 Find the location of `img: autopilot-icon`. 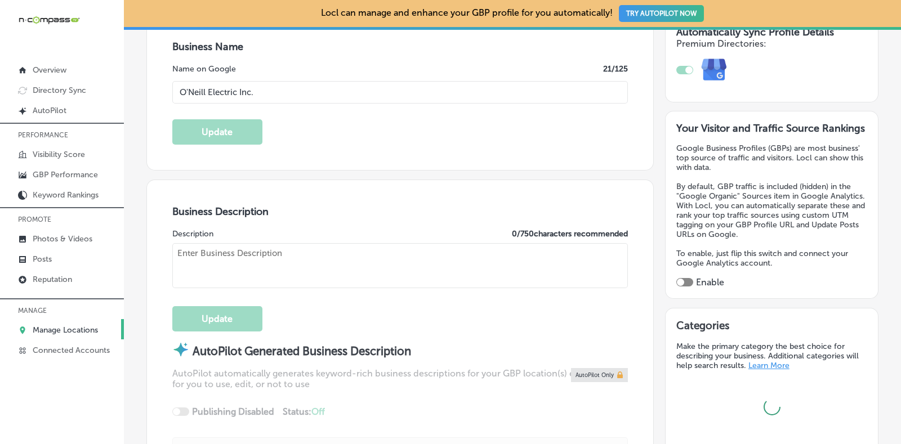

img: autopilot-icon is located at coordinates (181, 350).